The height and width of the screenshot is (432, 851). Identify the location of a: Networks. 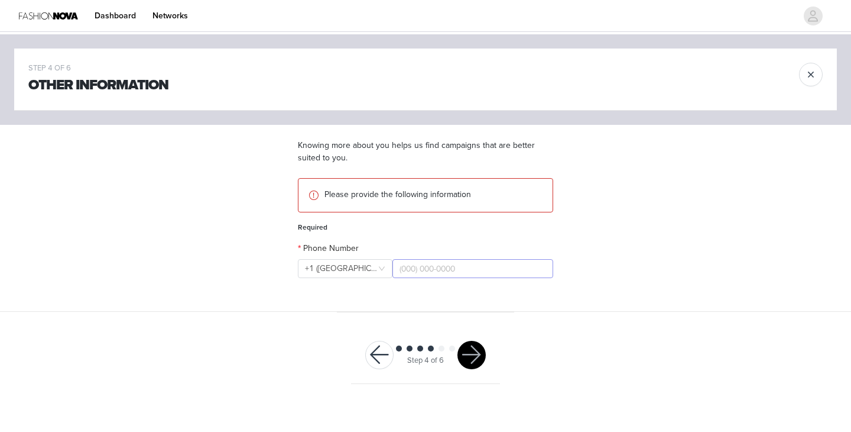
(170, 15).